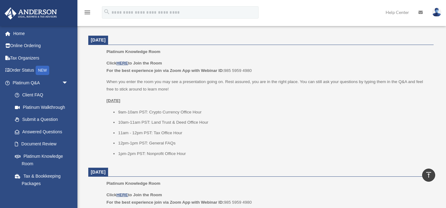  What do you see at coordinates (107, 12) in the screenshot?
I see `i: search` at bounding box center [107, 12].